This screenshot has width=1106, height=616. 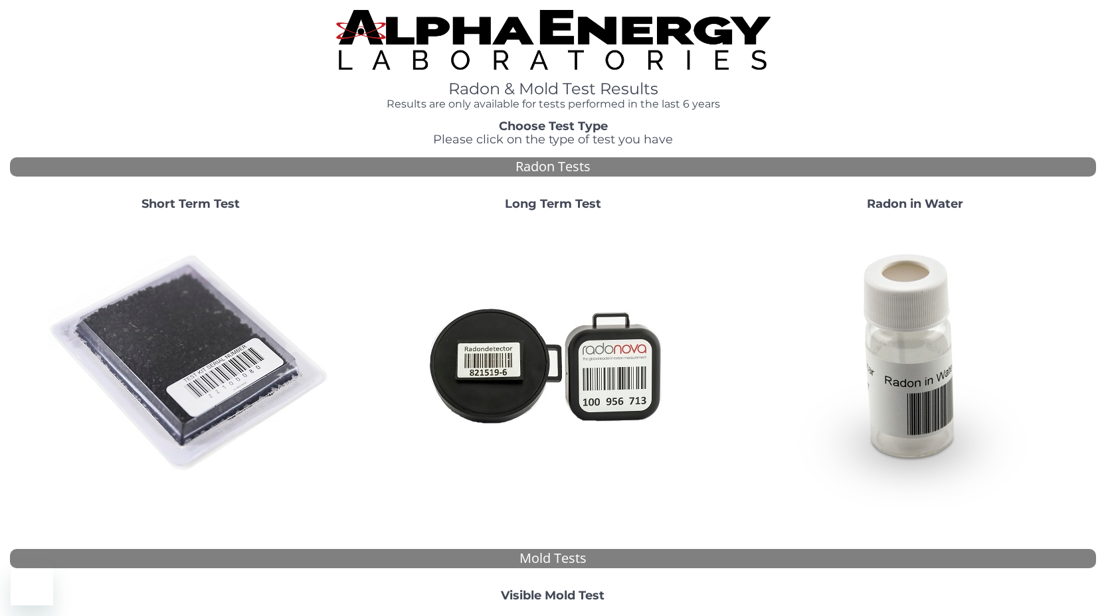 What do you see at coordinates (553, 89) in the screenshot?
I see `h1: Radon & Mold Test Results` at bounding box center [553, 89].